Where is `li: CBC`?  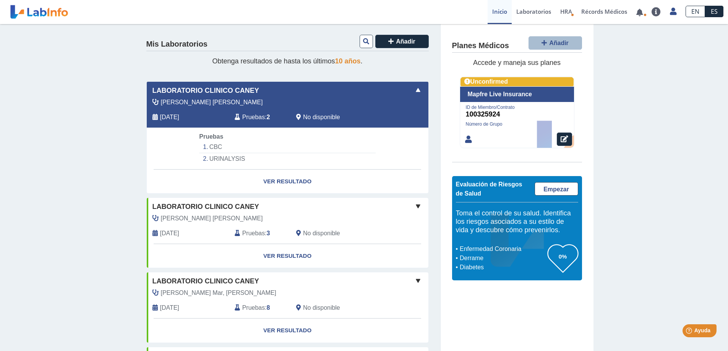 li: CBC is located at coordinates (287, 147).